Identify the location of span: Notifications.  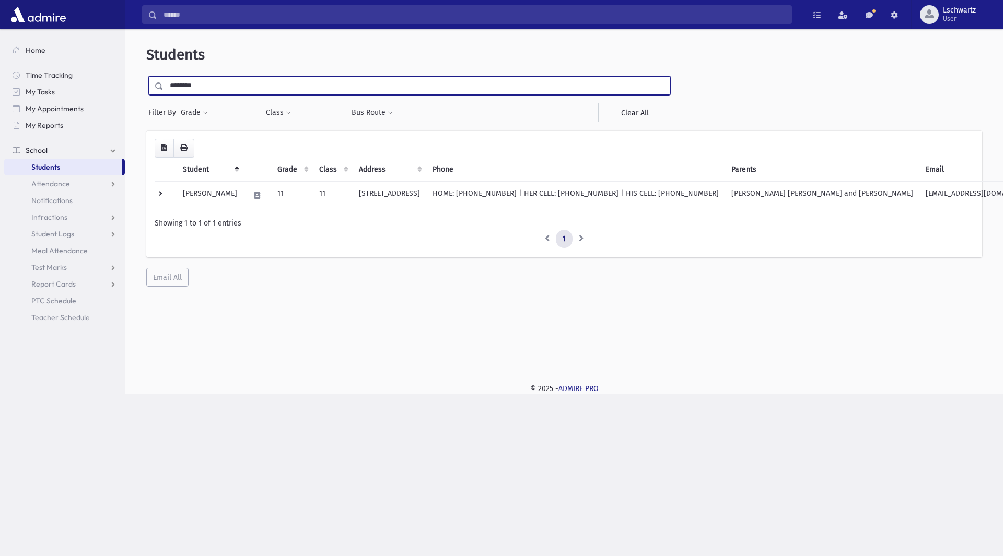
(52, 201).